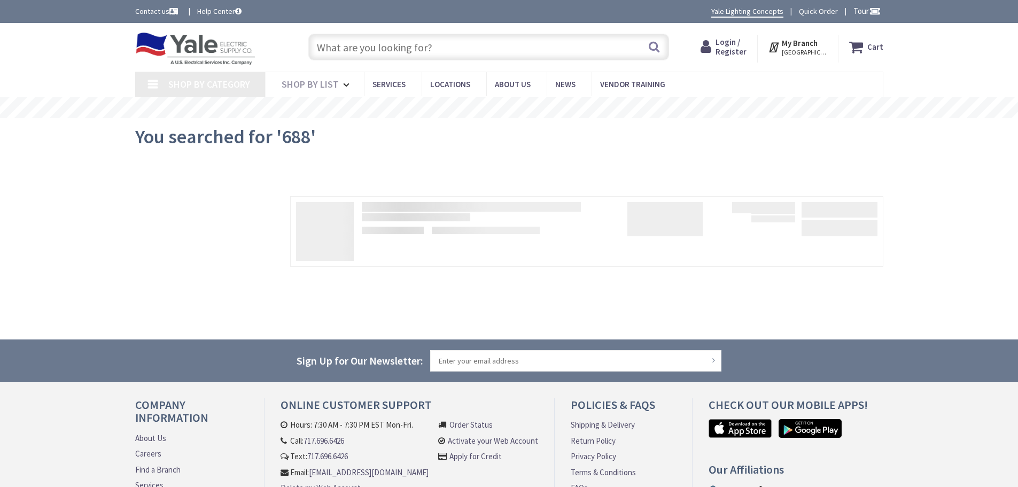 This screenshot has width=1018, height=487. What do you see at coordinates (875, 47) in the screenshot?
I see `strong: Cart` at bounding box center [875, 47].